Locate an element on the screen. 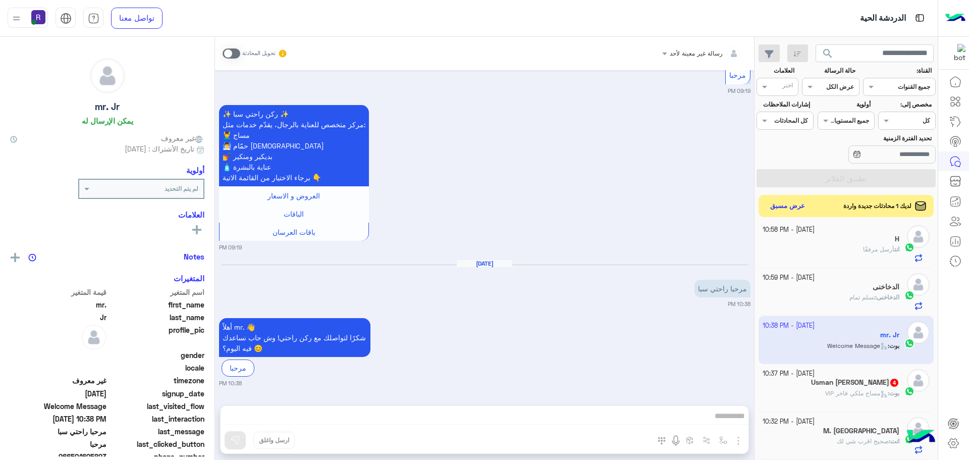  span: last_clicked_button is located at coordinates (156, 444).